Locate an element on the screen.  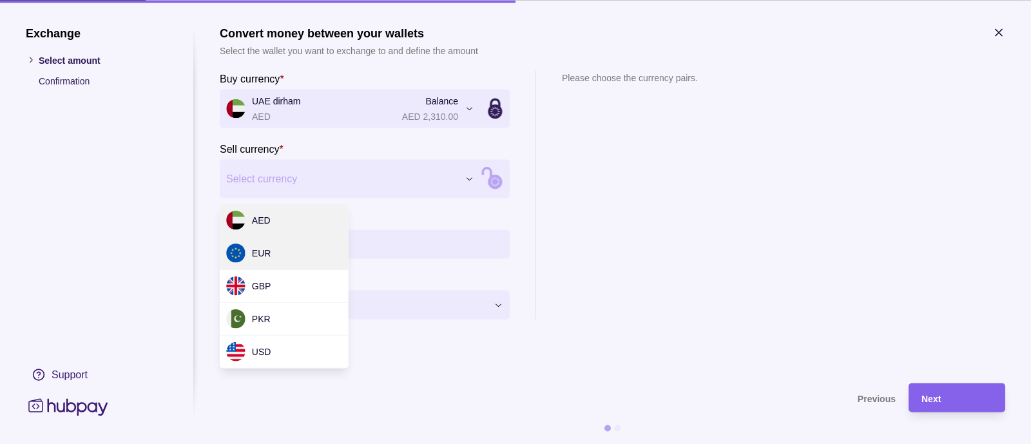
span: GBP is located at coordinates (262, 286).